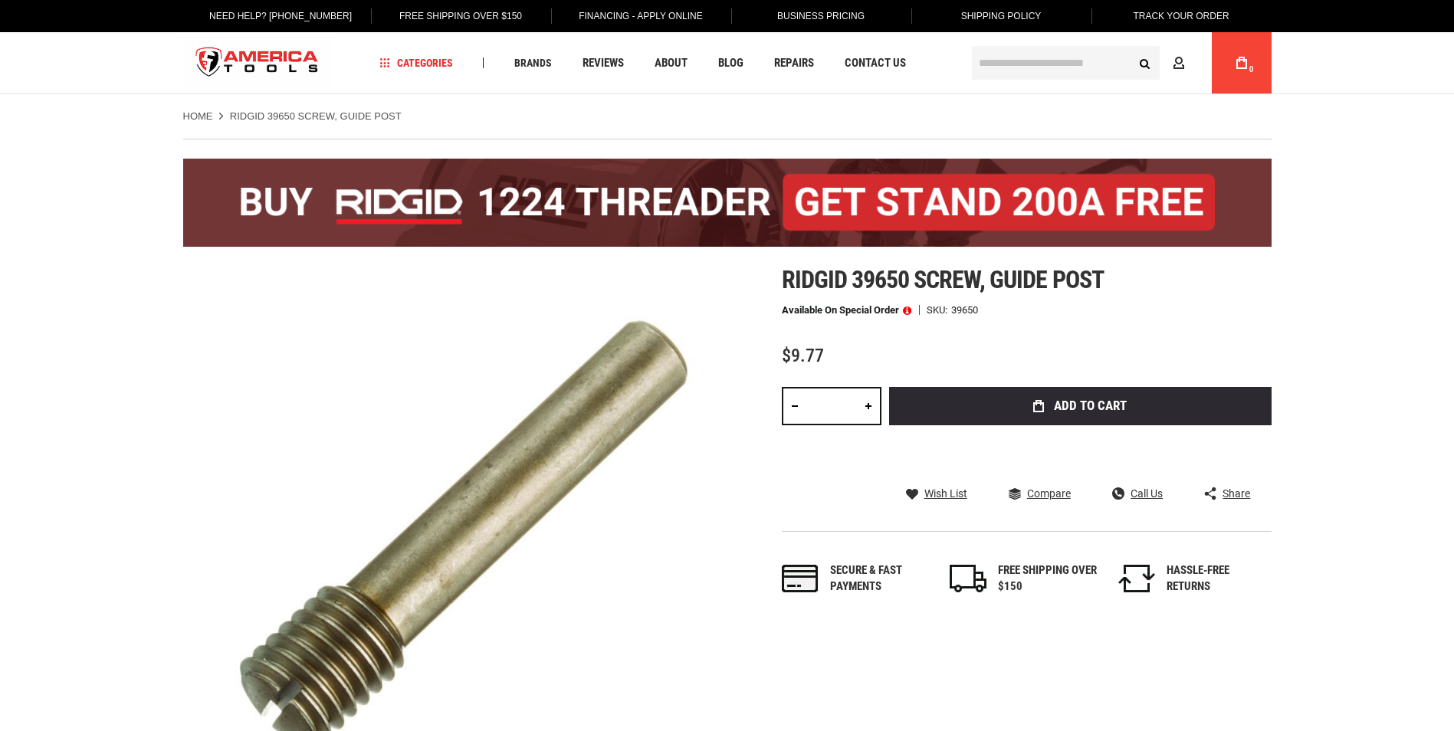 The width and height of the screenshot is (1454, 731). I want to click on a: Blog, so click(730, 63).